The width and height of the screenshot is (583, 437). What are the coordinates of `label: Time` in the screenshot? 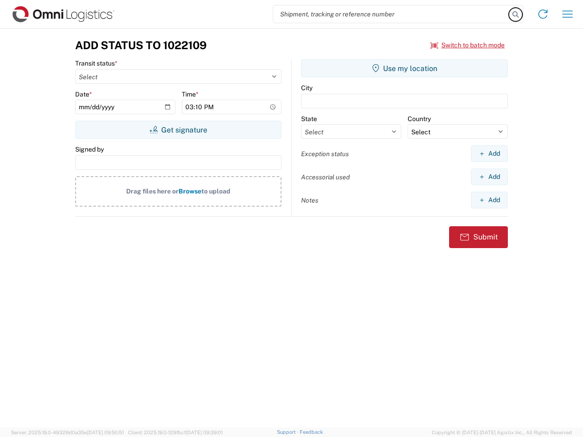 It's located at (190, 94).